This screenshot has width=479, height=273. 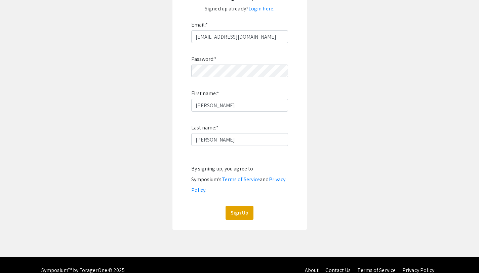 What do you see at coordinates (241, 179) in the screenshot?
I see `a: Terms of Service` at bounding box center [241, 179].